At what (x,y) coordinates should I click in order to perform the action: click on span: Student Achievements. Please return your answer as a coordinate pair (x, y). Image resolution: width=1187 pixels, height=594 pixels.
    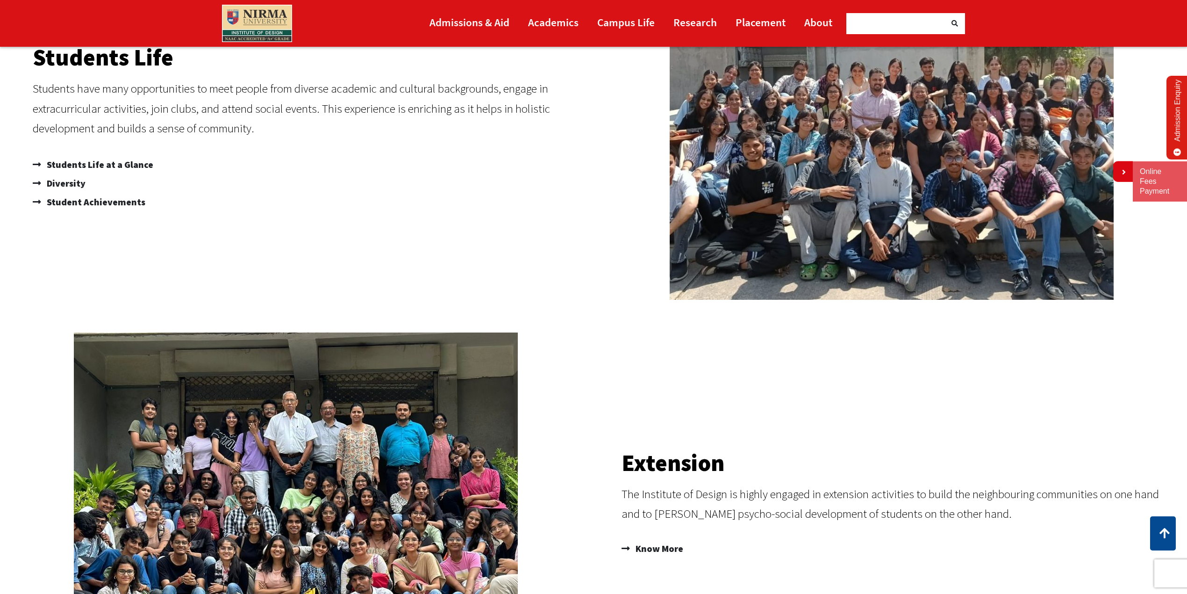
    Looking at the image, I should click on (95, 202).